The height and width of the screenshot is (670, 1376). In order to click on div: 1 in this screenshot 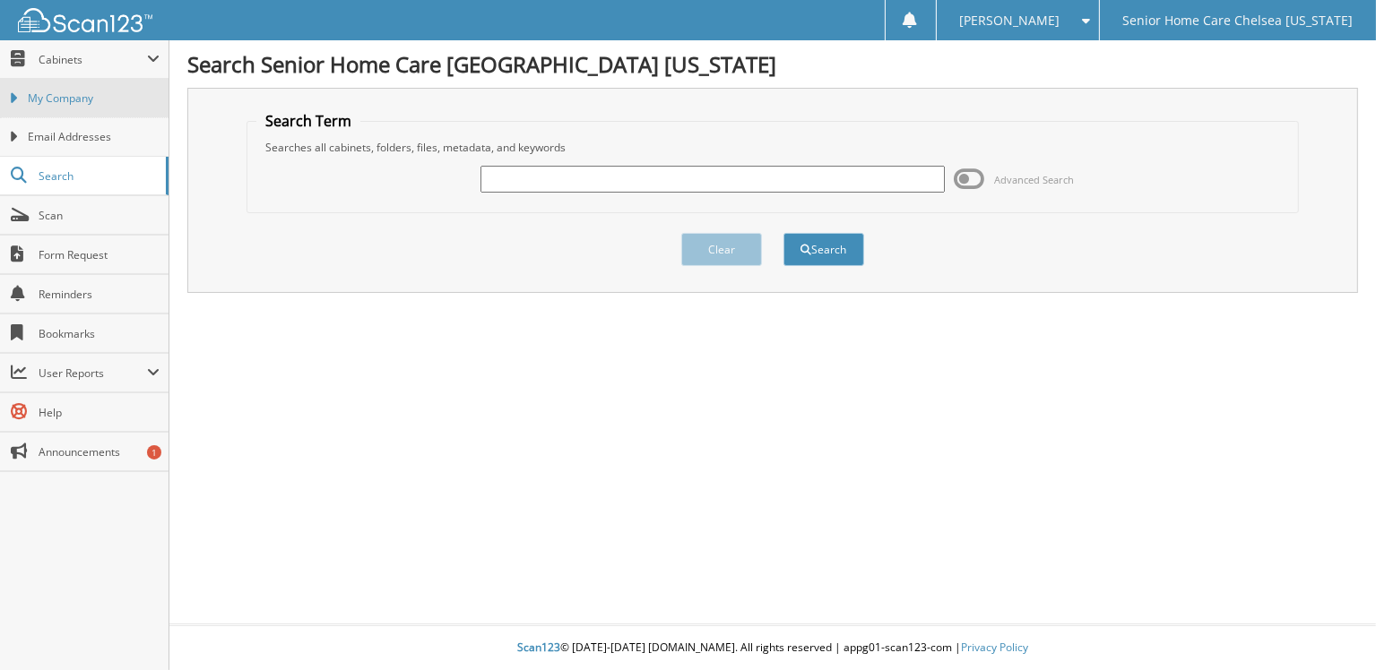, I will do `click(154, 453)`.